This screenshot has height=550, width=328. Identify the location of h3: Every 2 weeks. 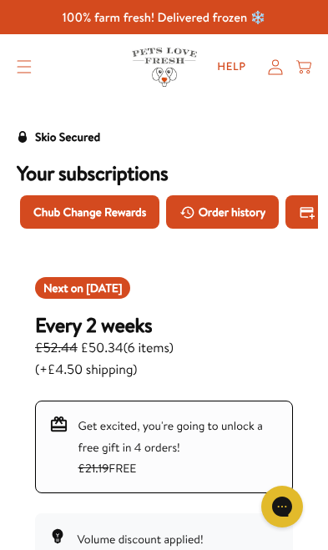
(93, 325).